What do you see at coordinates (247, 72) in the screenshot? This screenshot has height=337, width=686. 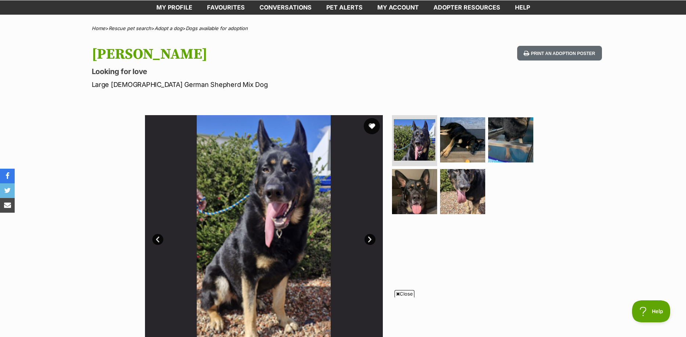 I see `p: Looking for love` at bounding box center [247, 72].